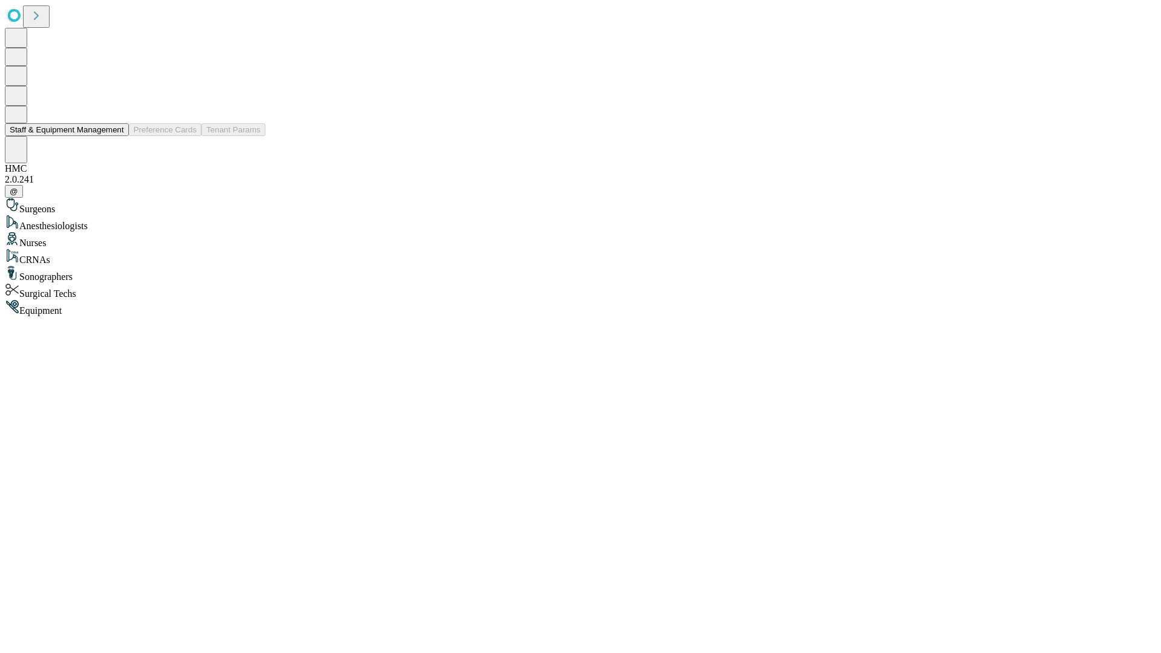 The image size is (1161, 653). What do you see at coordinates (233, 129) in the screenshot?
I see `button: Tenant Params` at bounding box center [233, 129].